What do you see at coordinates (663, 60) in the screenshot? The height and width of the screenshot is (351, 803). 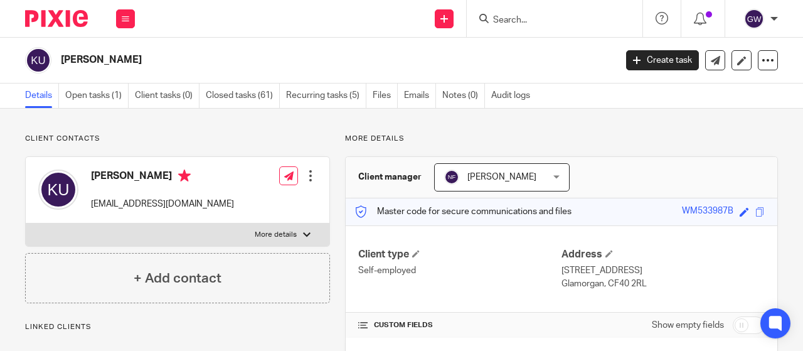 I see `a: Create task` at bounding box center [663, 60].